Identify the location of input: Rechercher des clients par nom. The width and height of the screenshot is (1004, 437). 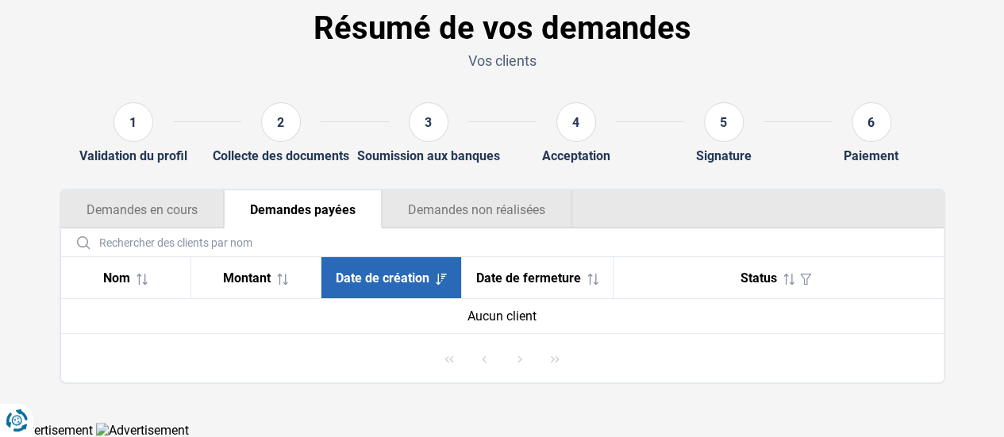
(502, 242).